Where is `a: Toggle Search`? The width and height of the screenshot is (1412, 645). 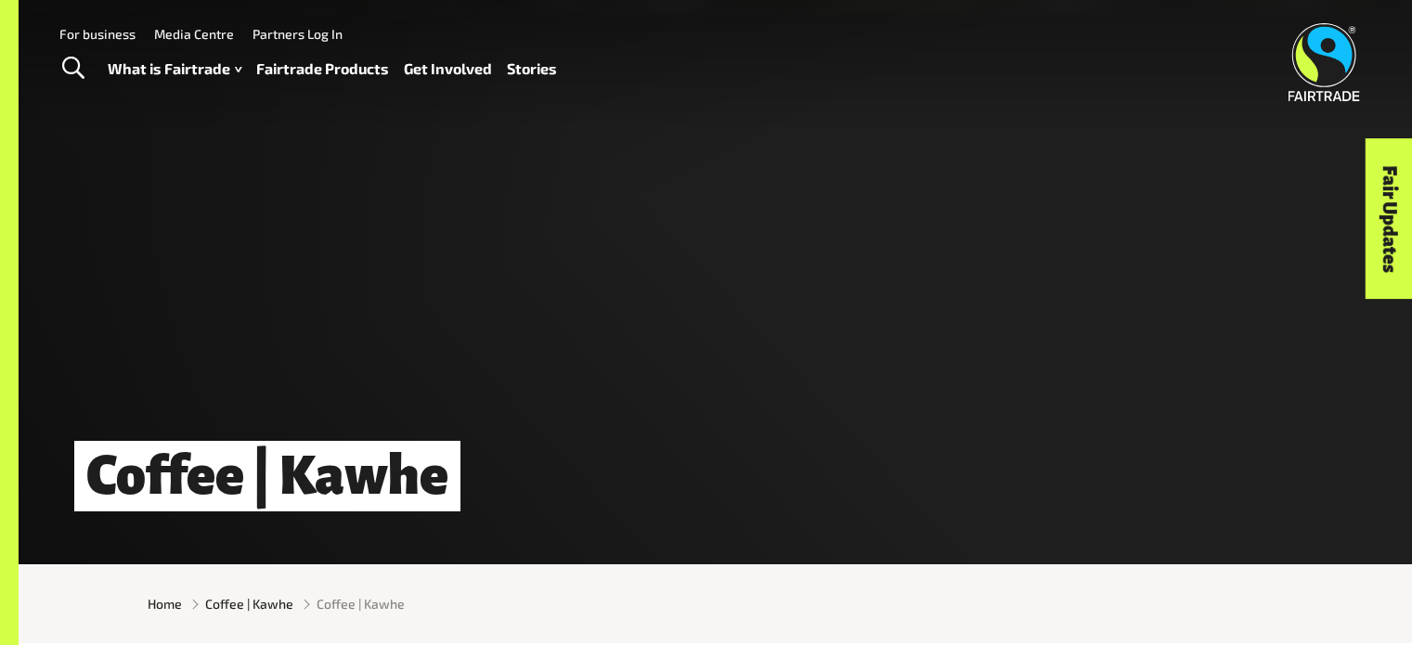 a: Toggle Search is located at coordinates (72, 69).